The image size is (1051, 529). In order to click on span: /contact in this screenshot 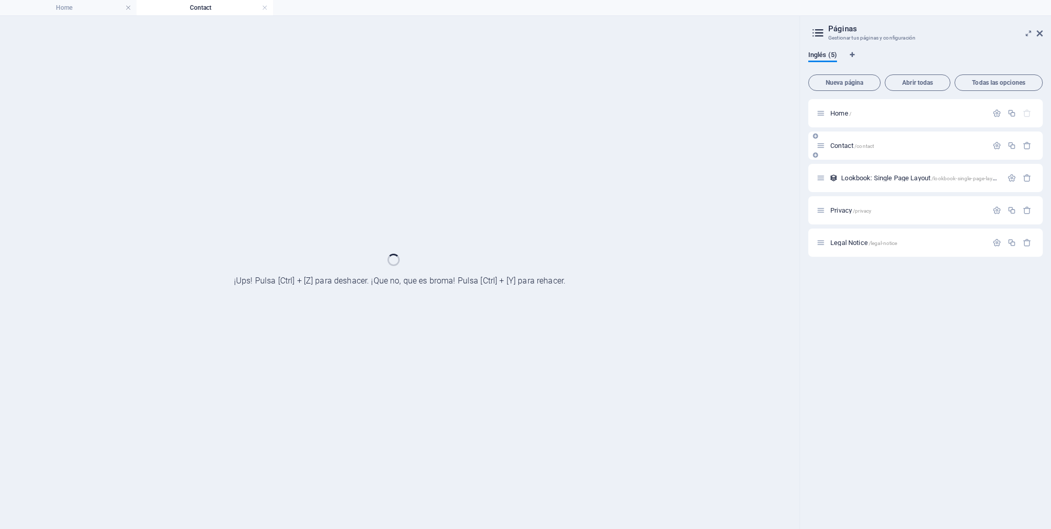, I will do `click(865, 146)`.